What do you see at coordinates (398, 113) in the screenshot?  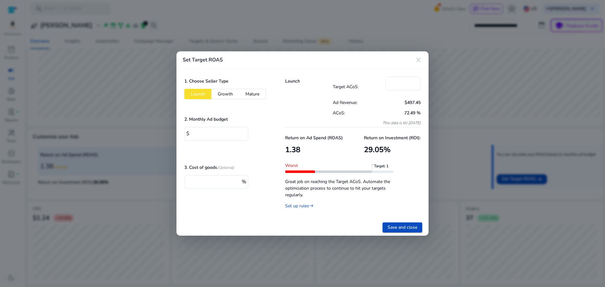 I see `p: 72.49 %` at bounding box center [398, 113].